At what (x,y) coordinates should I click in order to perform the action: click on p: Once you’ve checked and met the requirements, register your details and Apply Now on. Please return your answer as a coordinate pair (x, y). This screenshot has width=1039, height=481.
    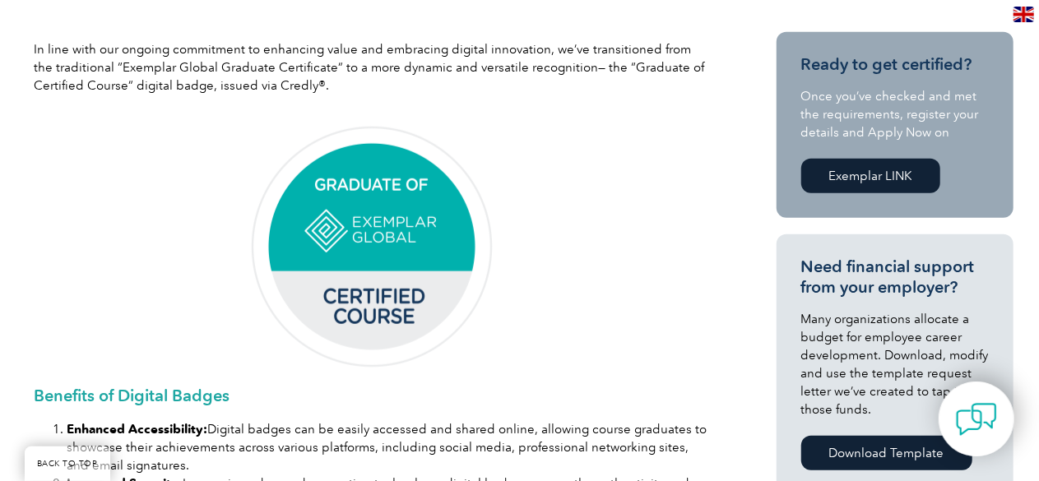
    Looking at the image, I should click on (895, 114).